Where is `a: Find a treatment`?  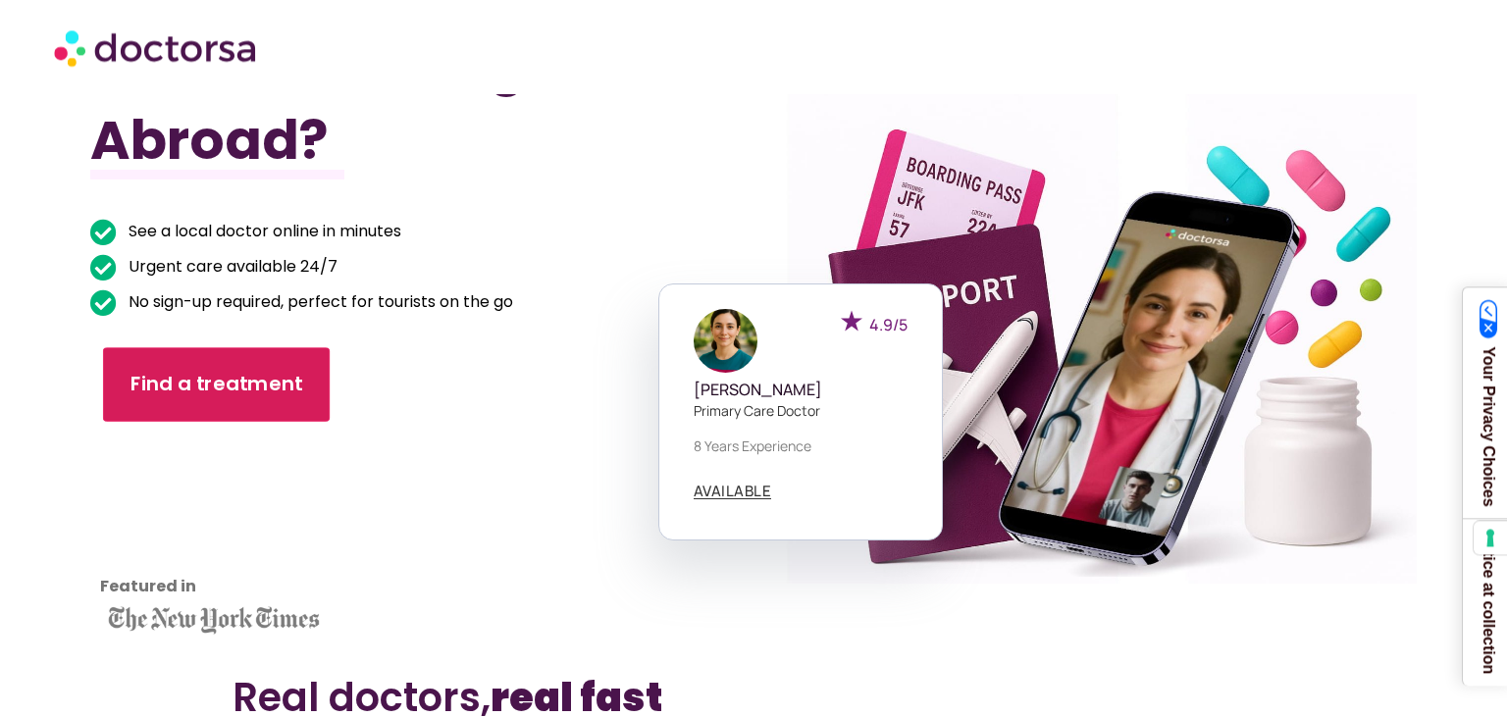
a: Find a treatment is located at coordinates (216, 385).